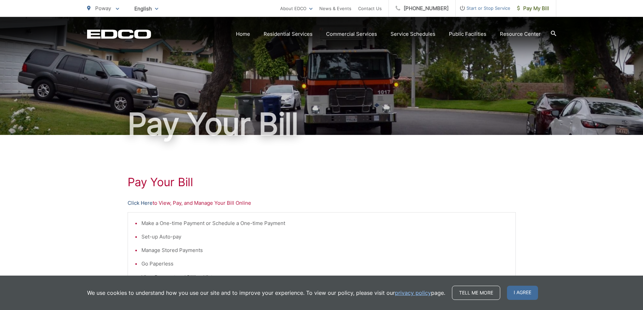 The image size is (643, 310). I want to click on a: Home, so click(243, 34).